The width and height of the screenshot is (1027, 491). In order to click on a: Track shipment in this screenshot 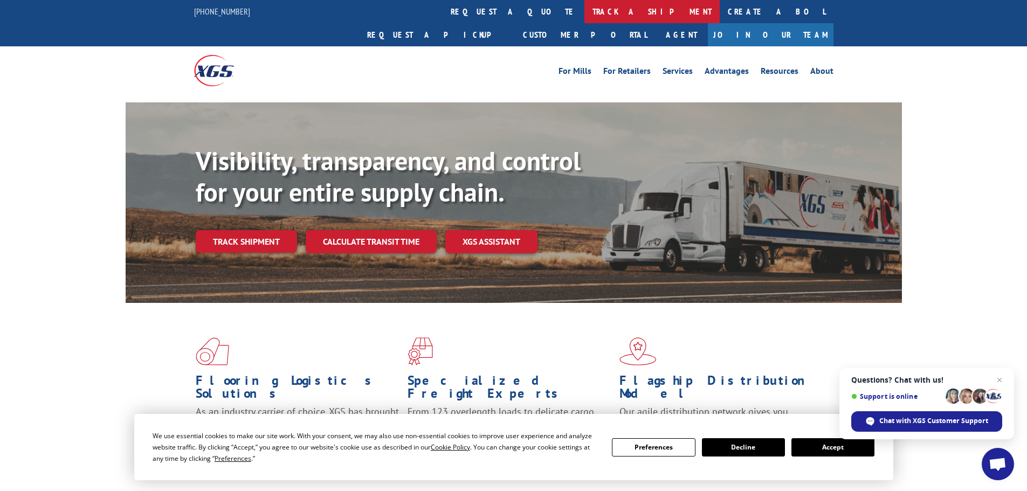, I will do `click(246, 241)`.